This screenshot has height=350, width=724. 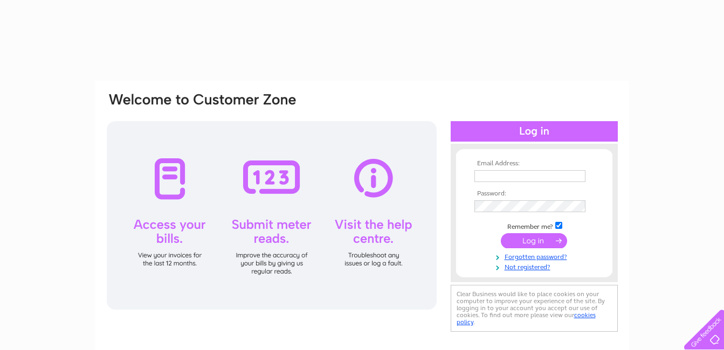 What do you see at coordinates (535, 256) in the screenshot?
I see `a: Forgotten password?` at bounding box center [535, 256].